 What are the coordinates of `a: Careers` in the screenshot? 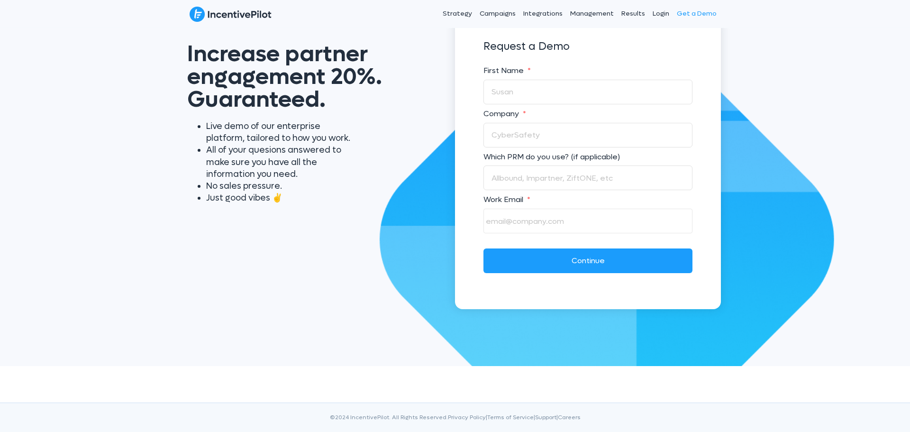 It's located at (569, 417).